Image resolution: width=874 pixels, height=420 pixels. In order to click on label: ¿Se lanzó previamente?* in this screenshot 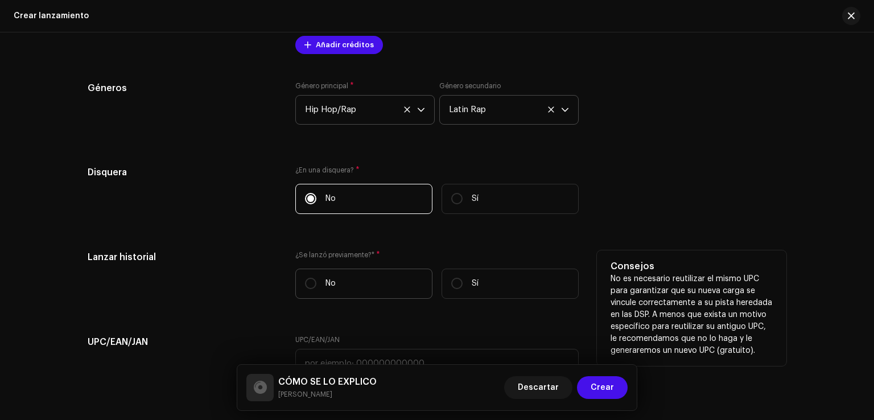, I will do `click(437, 255)`.